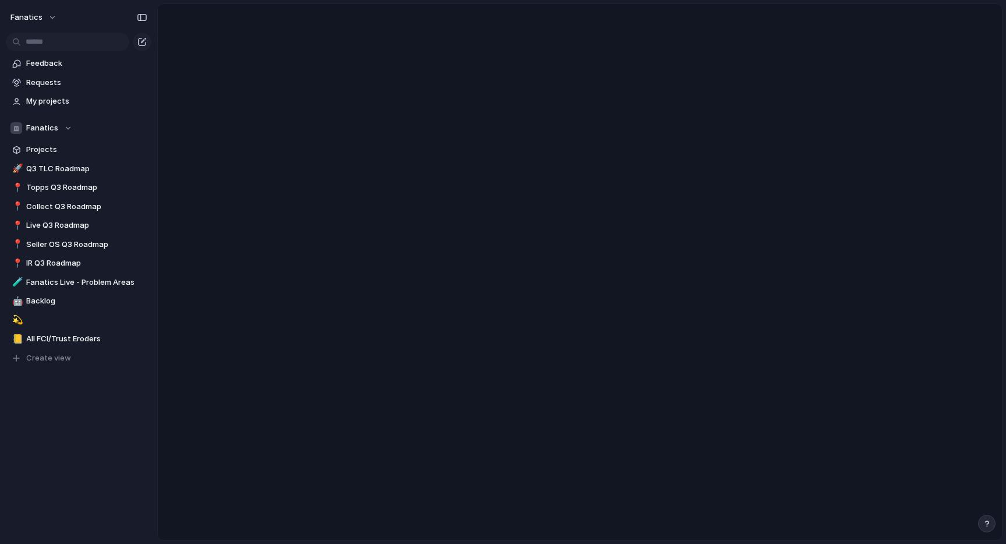  I want to click on span: Topps Q3 Roadmap, so click(87, 187).